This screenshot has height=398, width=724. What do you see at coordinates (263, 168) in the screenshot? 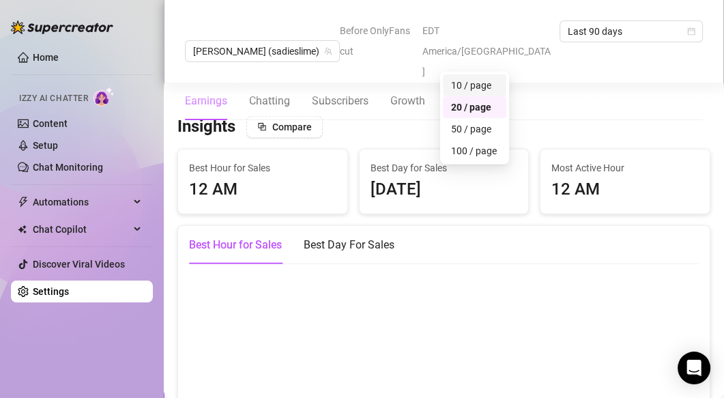
I see `span: Best Hour for Sales` at bounding box center [263, 168].